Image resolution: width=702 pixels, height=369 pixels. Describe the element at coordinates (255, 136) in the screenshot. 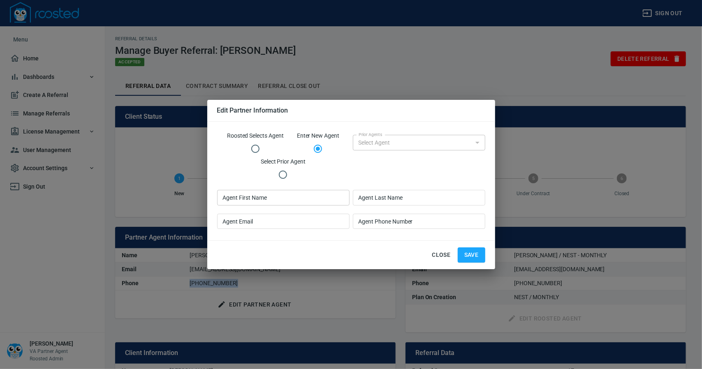

I see `span: Roosted Selects Agent` at that location.